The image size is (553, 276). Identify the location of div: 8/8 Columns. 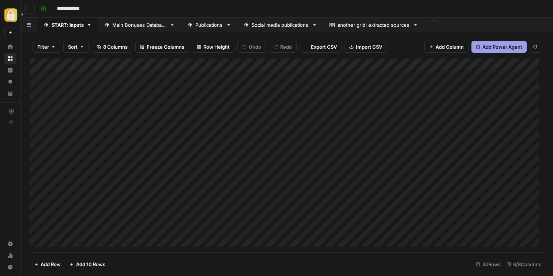
(524, 264).